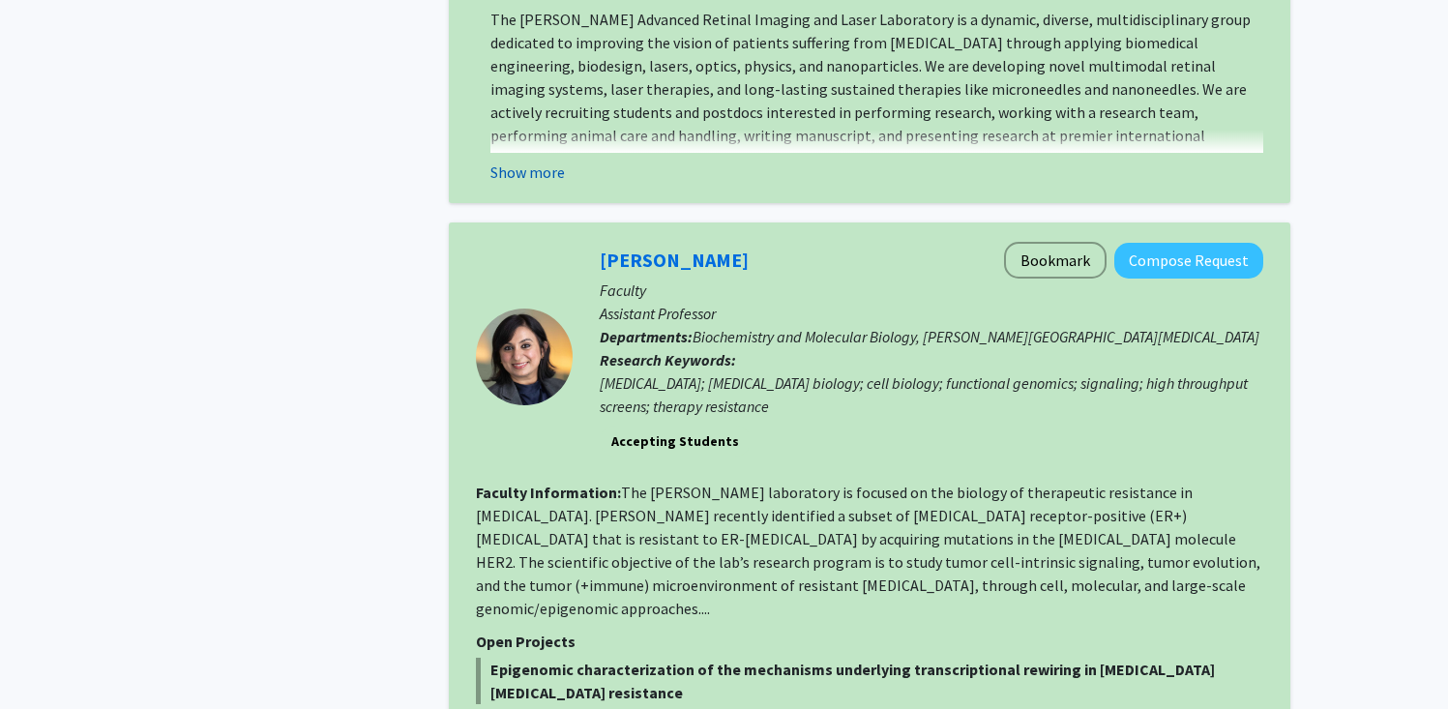  What do you see at coordinates (668, 360) in the screenshot?
I see `b: Research Keywords:` at bounding box center [668, 360].